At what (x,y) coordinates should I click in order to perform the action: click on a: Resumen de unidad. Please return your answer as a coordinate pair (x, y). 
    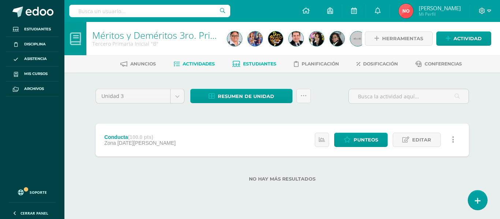
    Looking at the image, I should click on (241, 96).